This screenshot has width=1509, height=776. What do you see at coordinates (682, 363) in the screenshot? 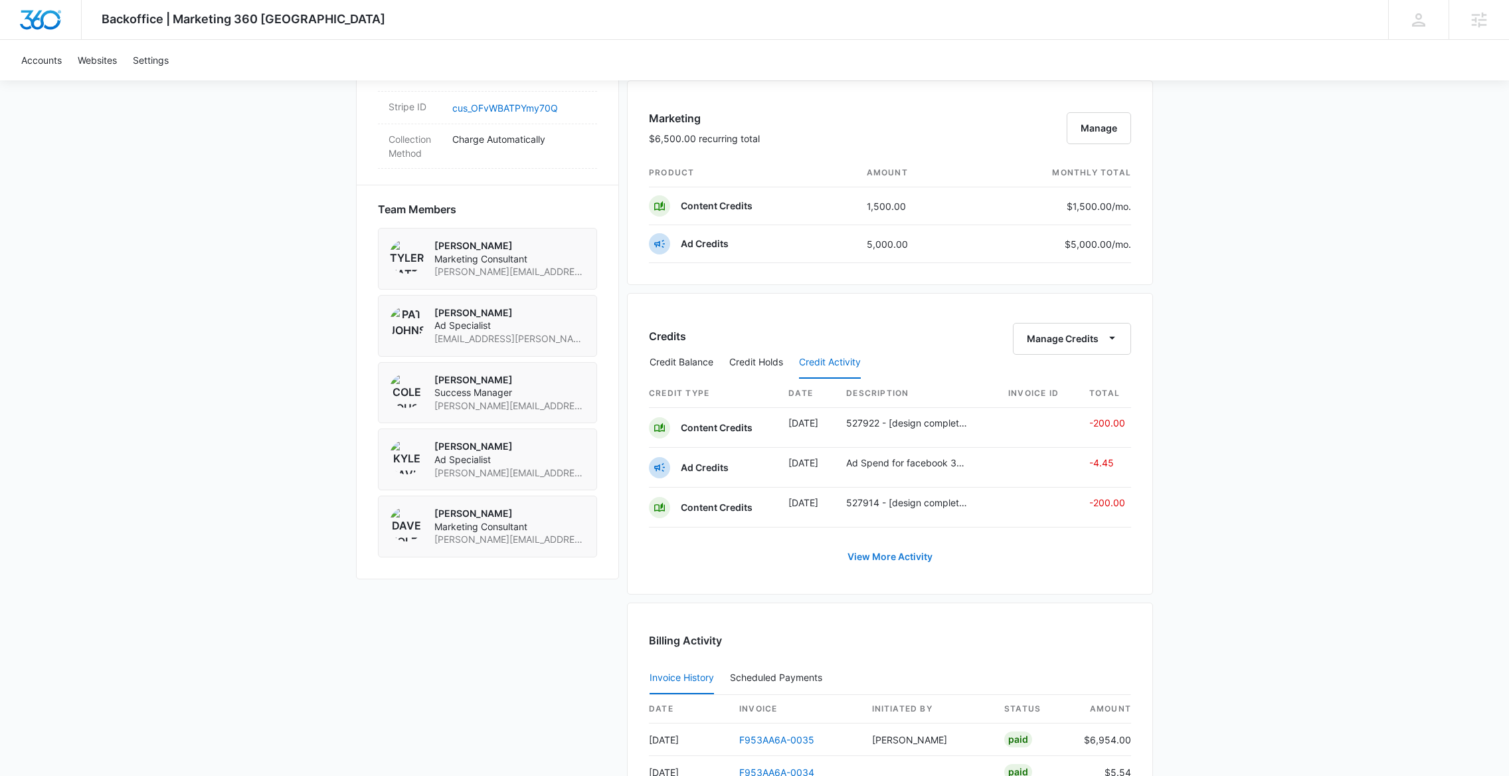
I see `button: Credit Balance` at bounding box center [682, 363].